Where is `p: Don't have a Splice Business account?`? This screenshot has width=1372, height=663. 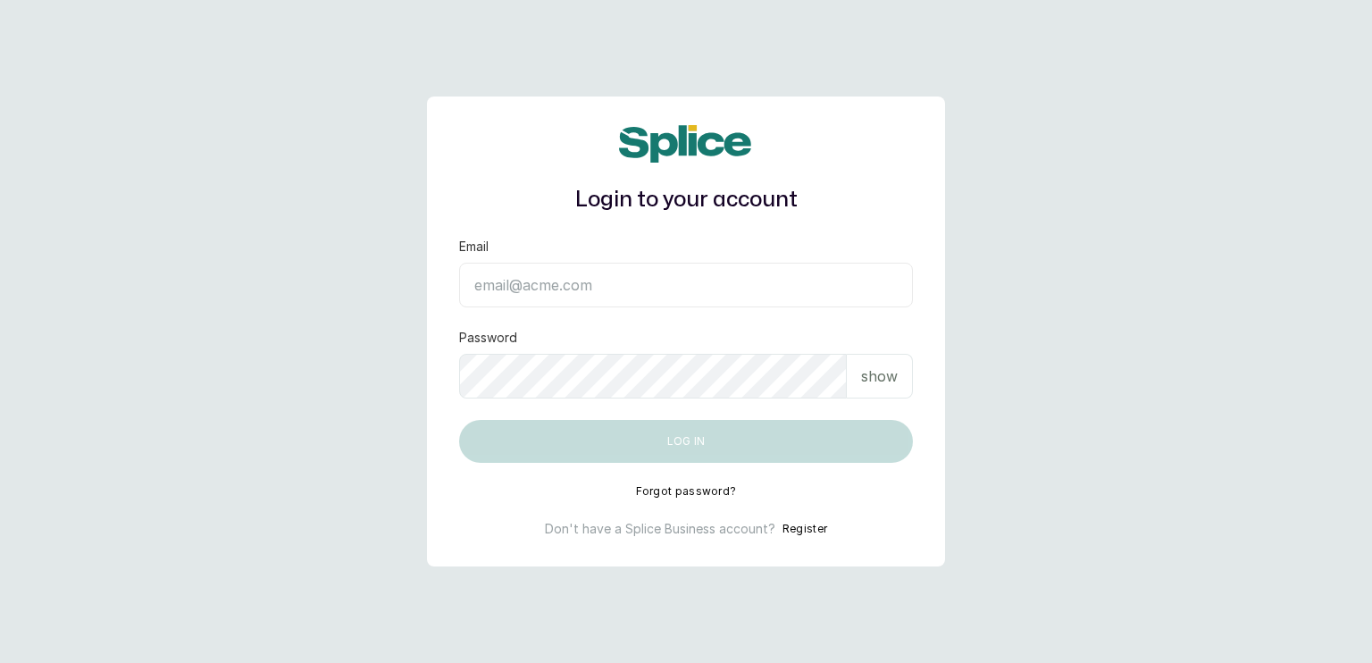
p: Don't have a Splice Business account? is located at coordinates (660, 529).